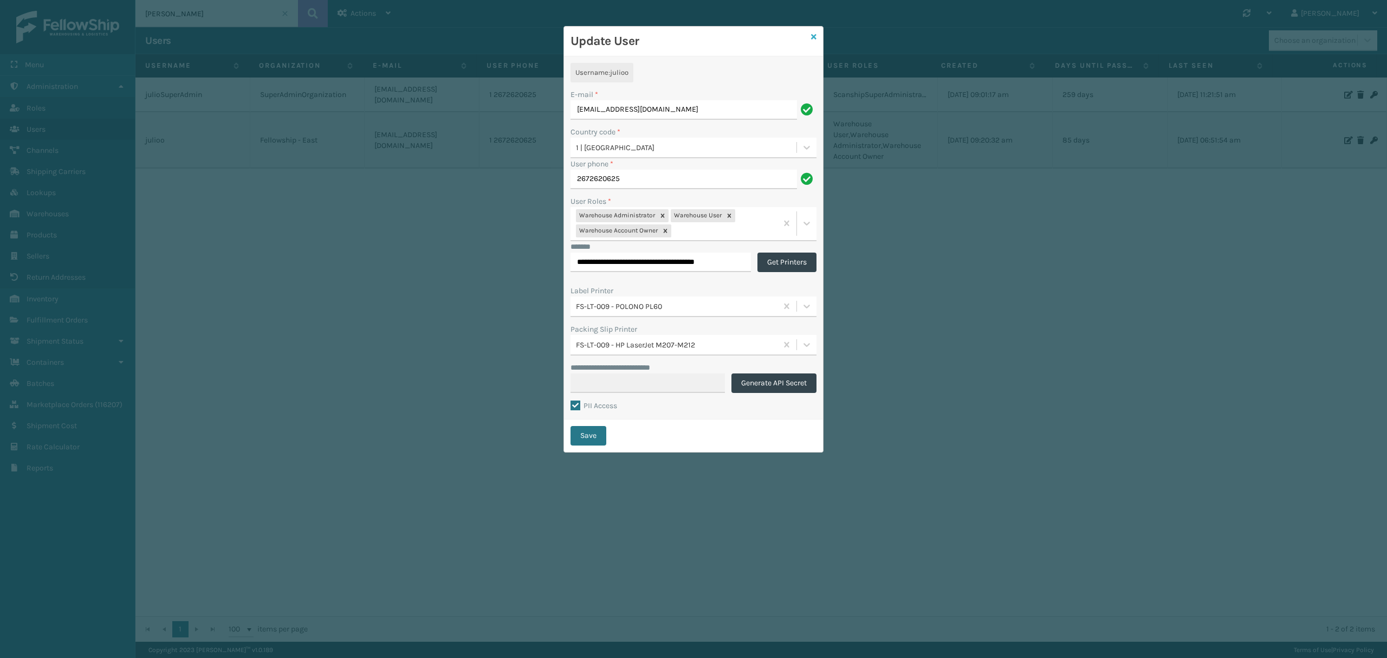 The height and width of the screenshot is (658, 1387). What do you see at coordinates (677, 344) in the screenshot?
I see `div: FS-LT-009 - HP LaserJet M207-M212` at bounding box center [677, 344].